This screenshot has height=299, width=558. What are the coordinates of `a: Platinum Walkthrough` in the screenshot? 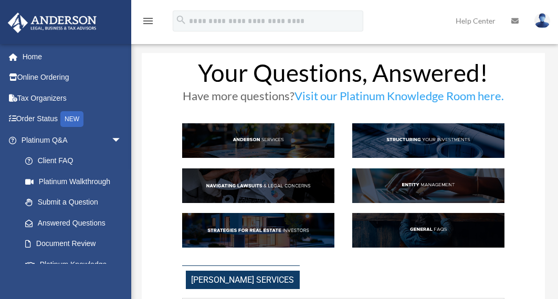 It's located at (76, 182).